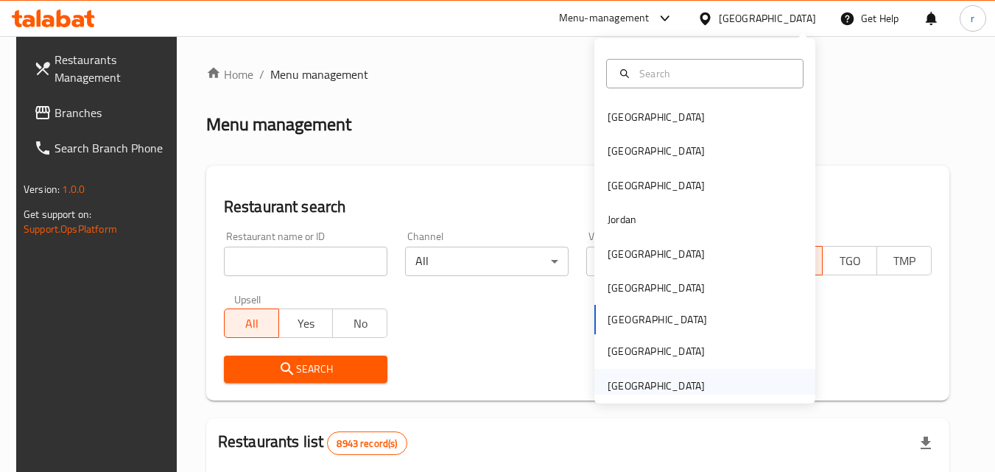 Image resolution: width=995 pixels, height=472 pixels. Describe the element at coordinates (360, 323) in the screenshot. I see `span: No` at that location.